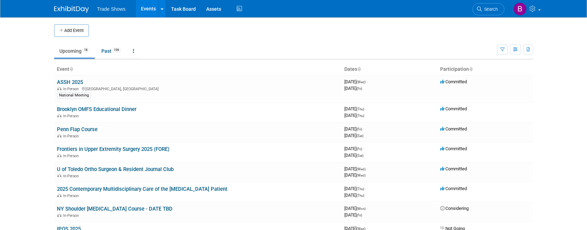 Image resolution: width=587 pixels, height=230 pixels. I want to click on img: ExhibitDay, so click(72, 9).